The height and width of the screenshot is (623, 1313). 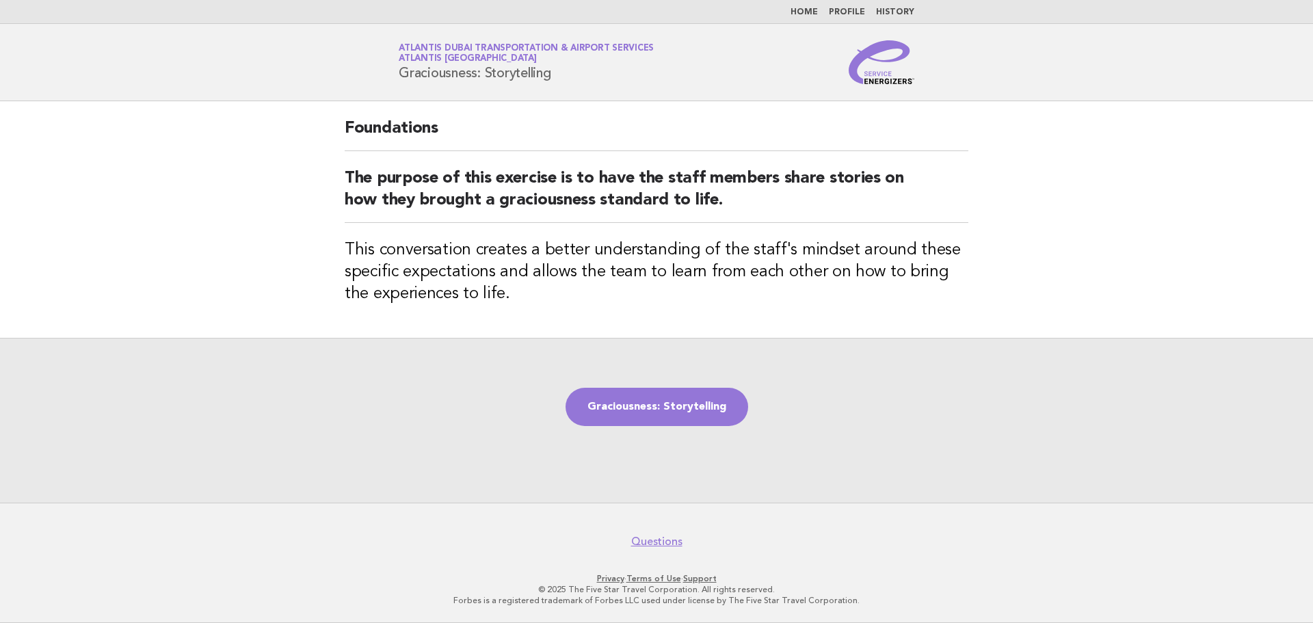 What do you see at coordinates (611, 578) in the screenshot?
I see `a: Privacy` at bounding box center [611, 578].